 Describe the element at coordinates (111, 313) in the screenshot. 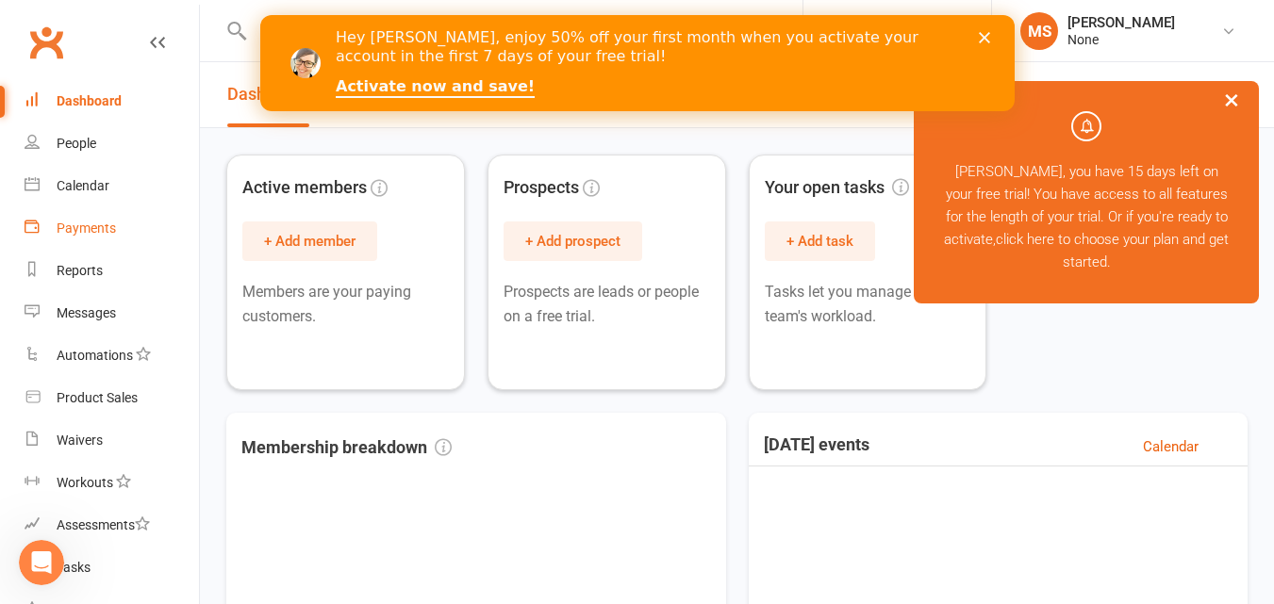

I see `a: Messages` at that location.